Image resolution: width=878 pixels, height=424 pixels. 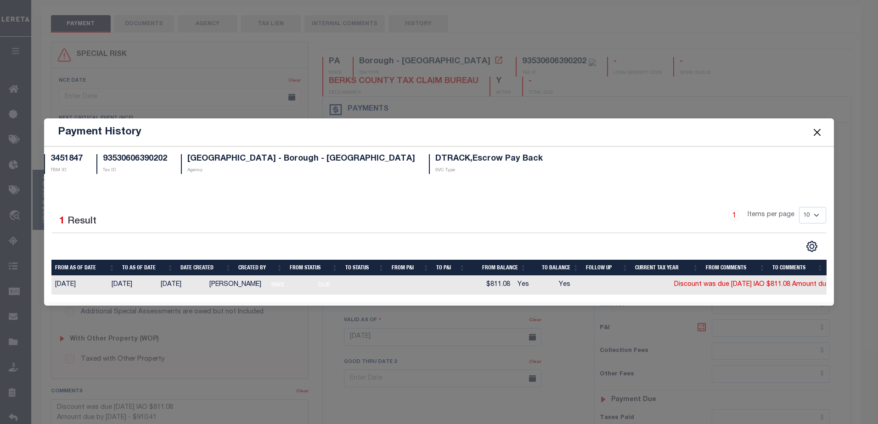 I want to click on span: Items per page, so click(x=771, y=215).